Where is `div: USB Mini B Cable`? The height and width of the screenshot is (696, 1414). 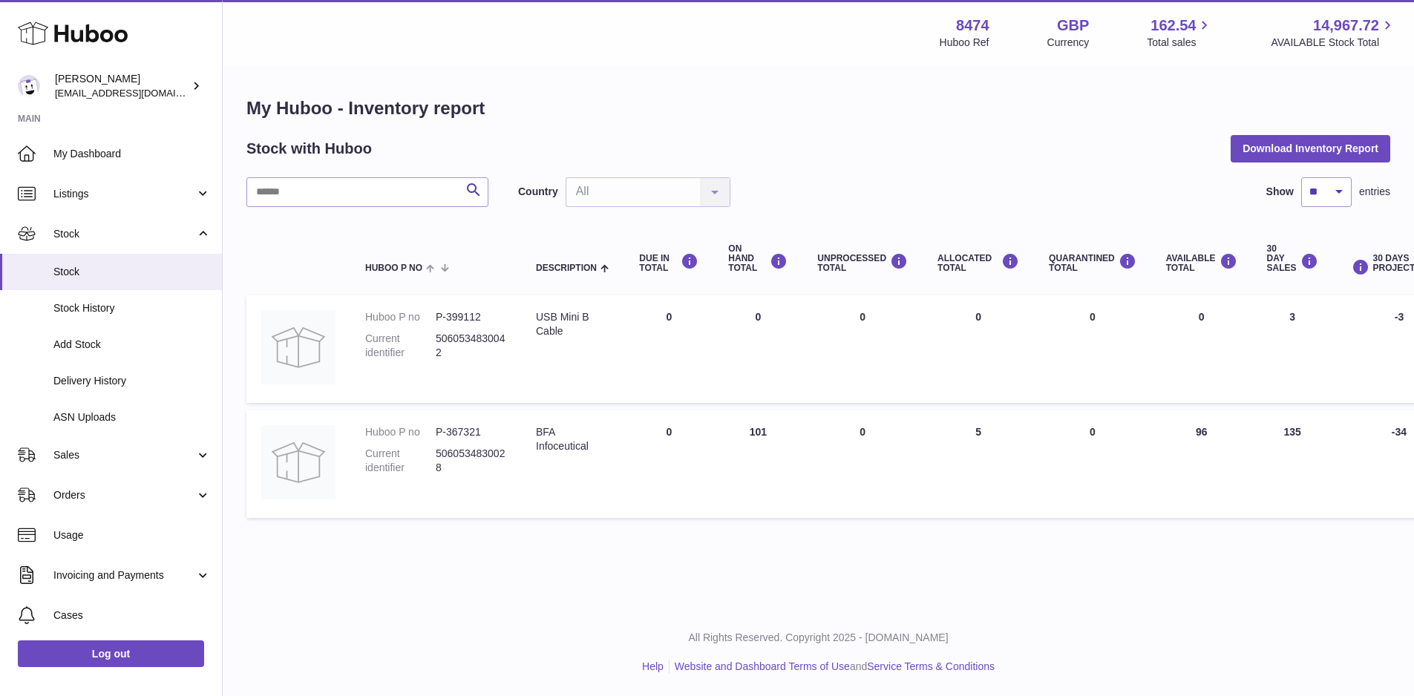
div: USB Mini B Cable is located at coordinates (572, 324).